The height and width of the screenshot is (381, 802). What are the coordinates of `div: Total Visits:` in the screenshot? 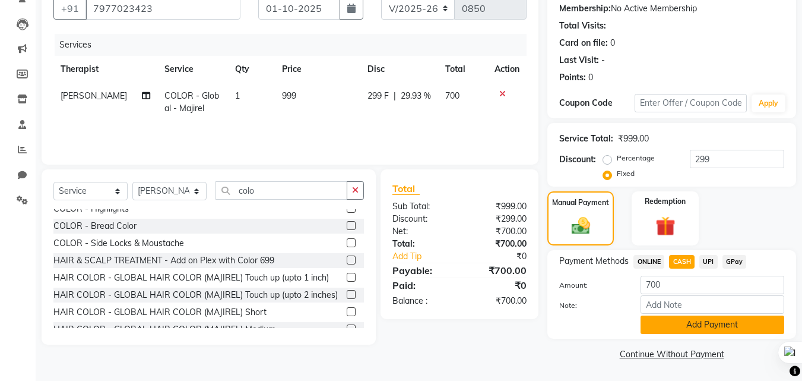 It's located at (582, 26).